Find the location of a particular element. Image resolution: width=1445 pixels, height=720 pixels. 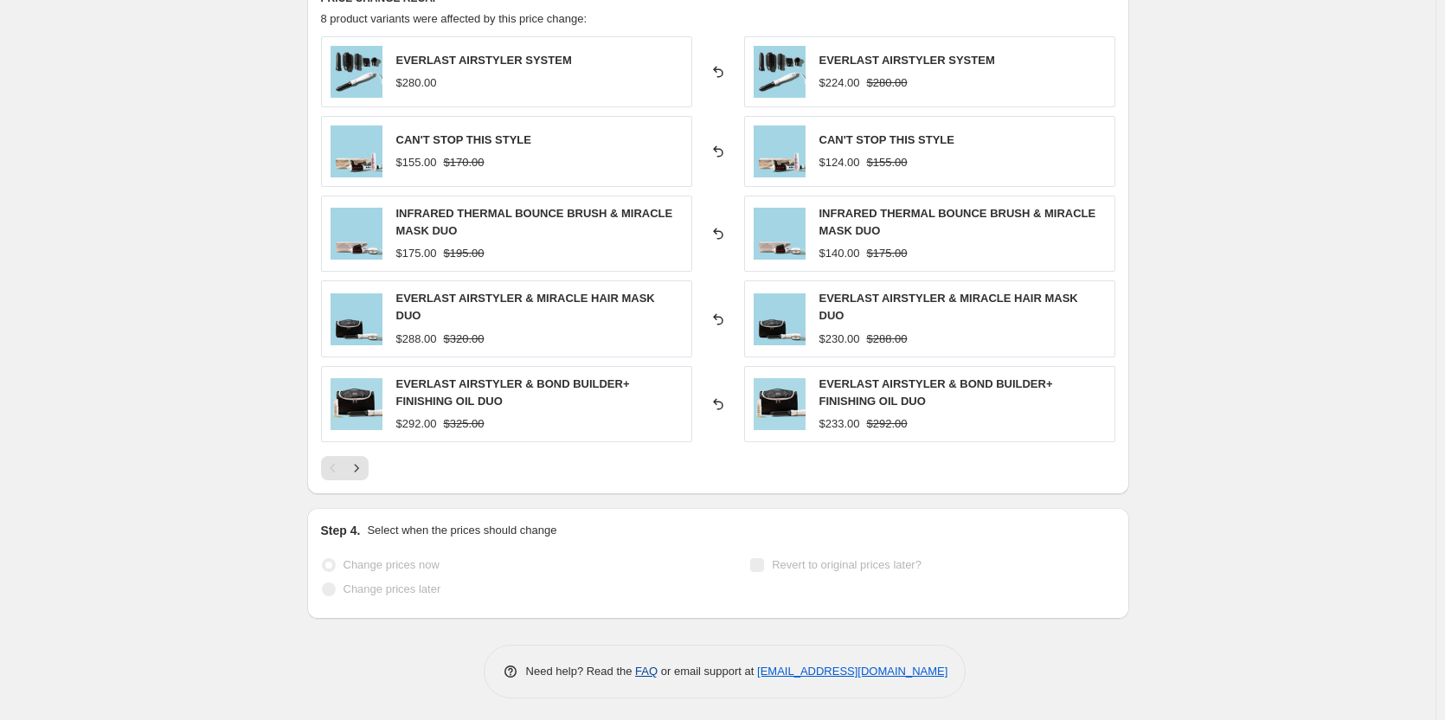

p: Select when the prices should change is located at coordinates (461, 530).